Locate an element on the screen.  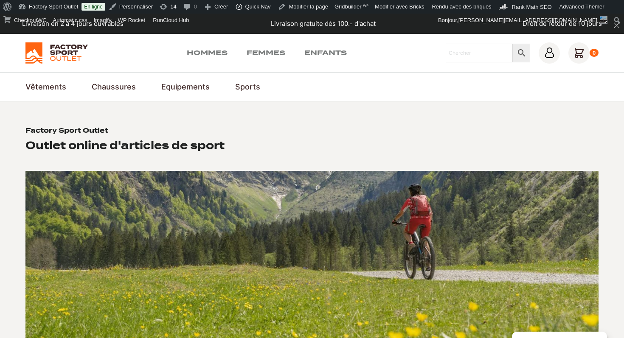
input: Chercher is located at coordinates (479, 53).